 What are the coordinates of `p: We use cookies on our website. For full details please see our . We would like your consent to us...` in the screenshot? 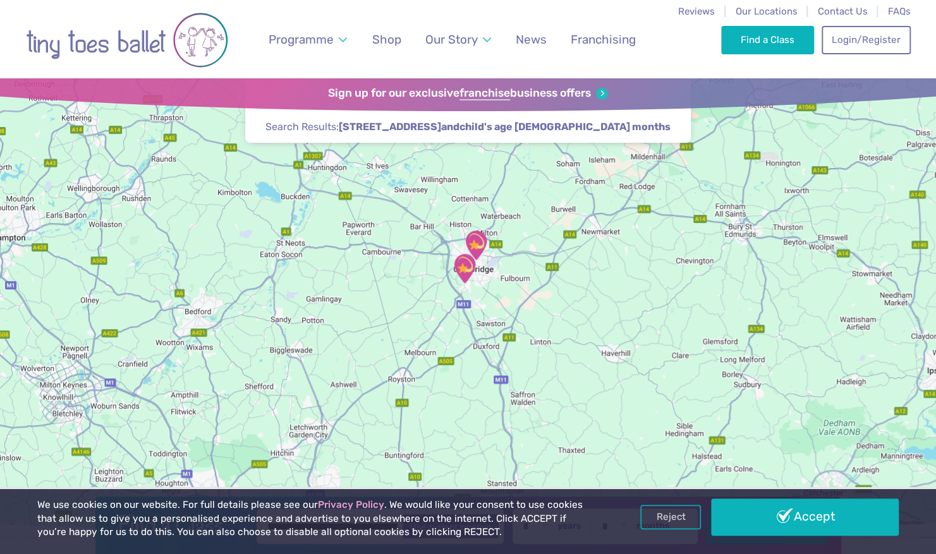 It's located at (317, 519).